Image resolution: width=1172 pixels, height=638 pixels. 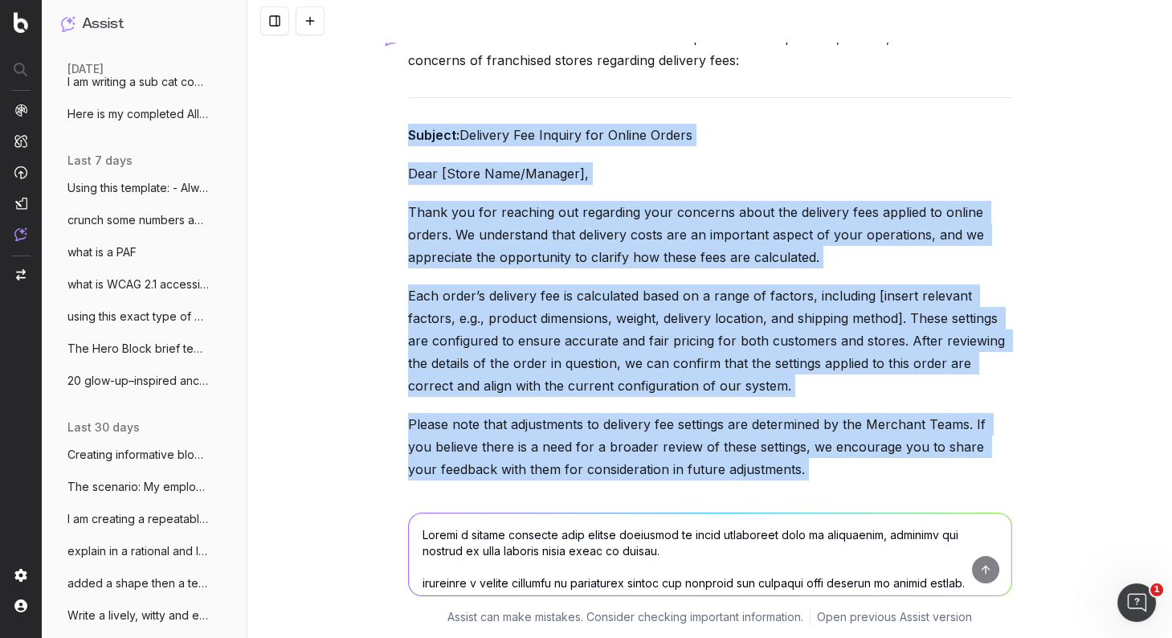 What do you see at coordinates (145, 284) in the screenshot?
I see `button: what is WCAG 2.1 accessibility requireme` at bounding box center [145, 284].